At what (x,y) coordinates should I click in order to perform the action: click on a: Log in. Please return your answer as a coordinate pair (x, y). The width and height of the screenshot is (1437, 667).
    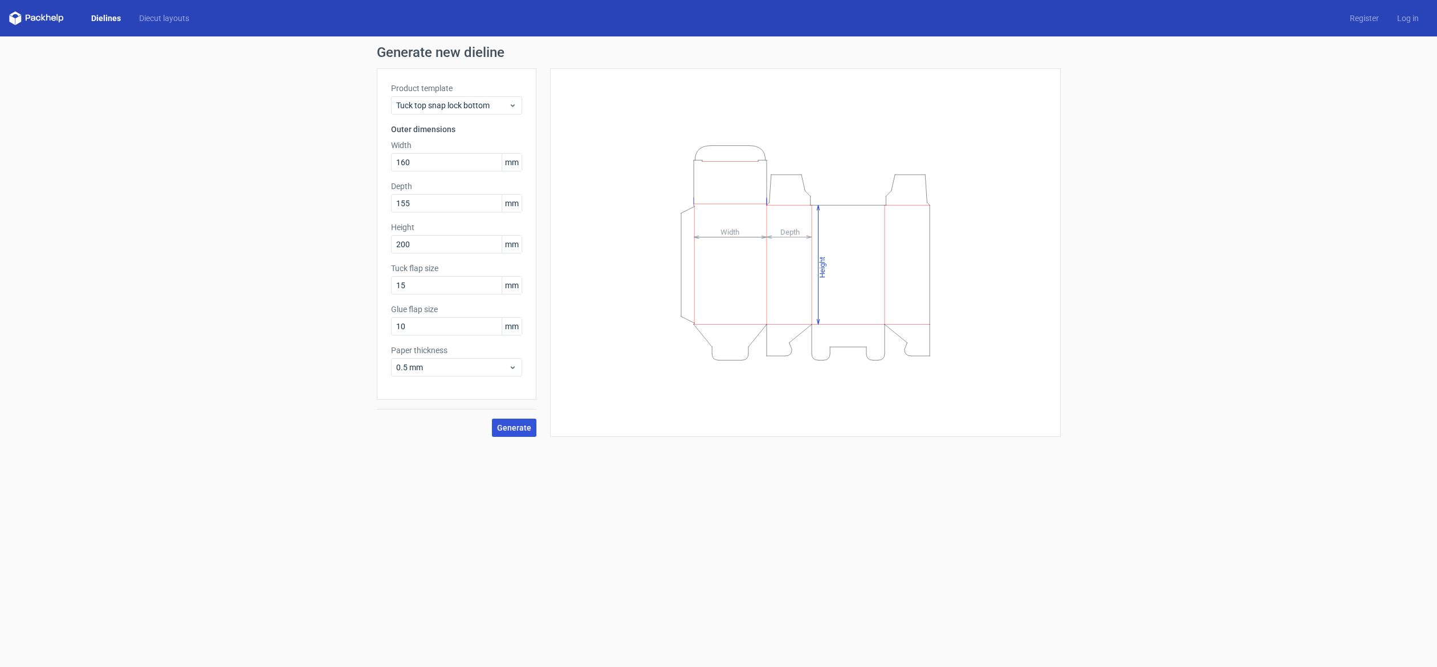
    Looking at the image, I should click on (1407, 18).